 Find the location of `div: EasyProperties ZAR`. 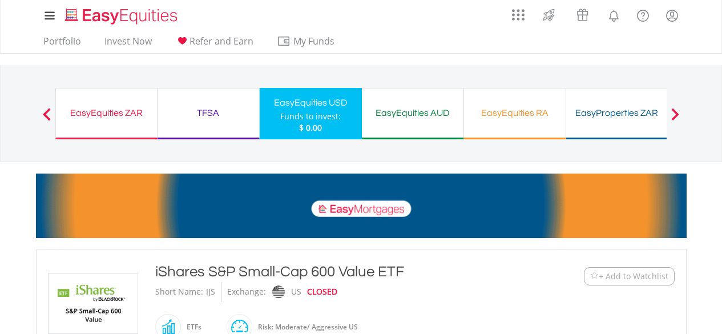

div: EasyProperties ZAR is located at coordinates (617, 113).